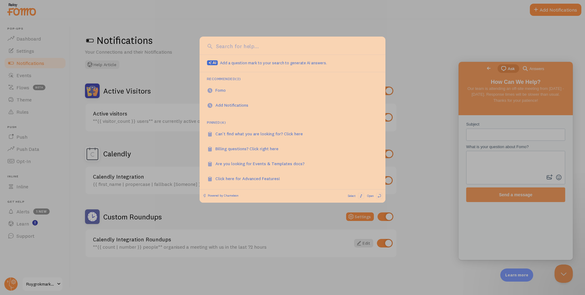 The height and width of the screenshot is (295, 585). I want to click on span: Send a message, so click(57, 133).